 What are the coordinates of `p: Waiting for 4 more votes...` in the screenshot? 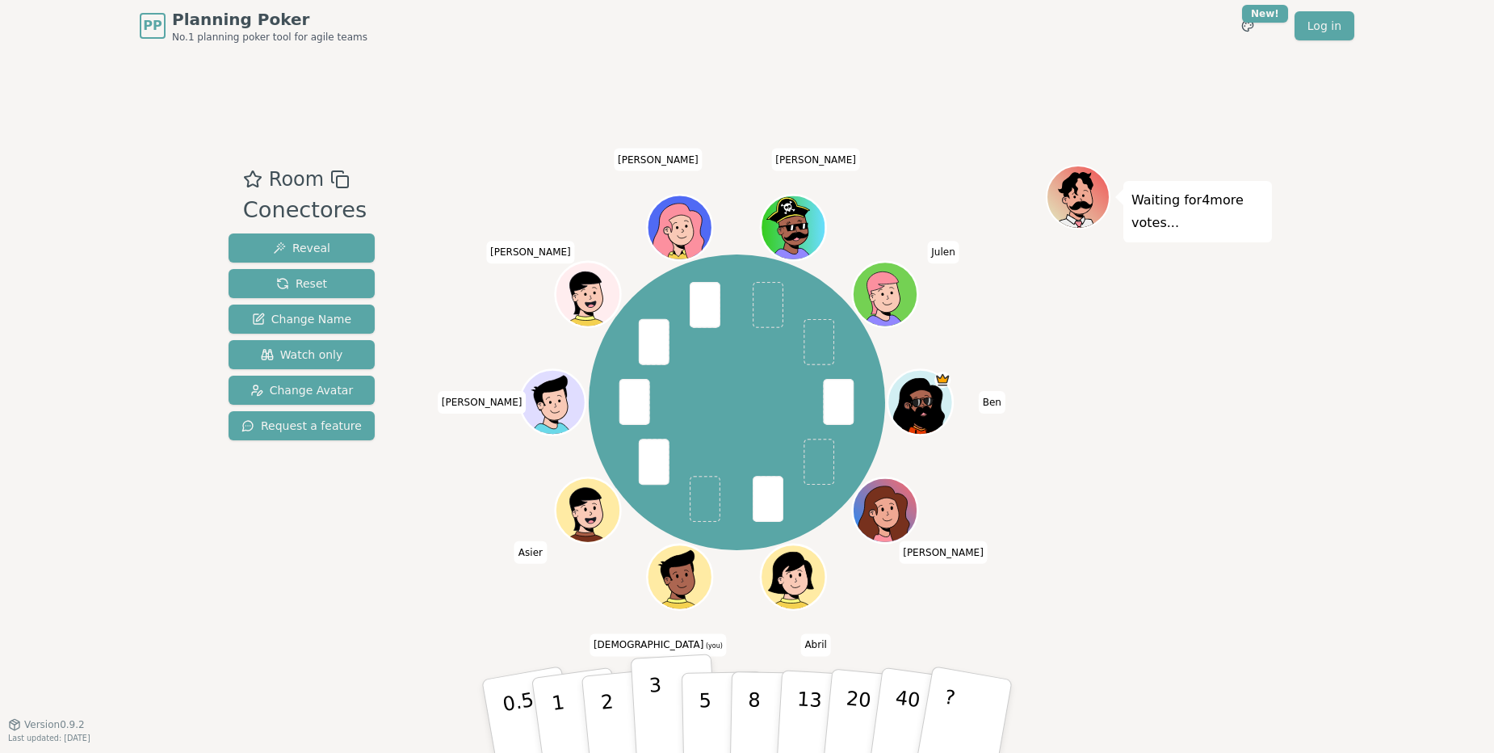 It's located at (1198, 212).